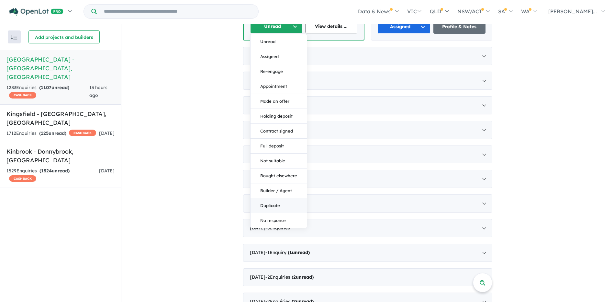 This screenshot has height=302, width=614. I want to click on input: Try estate name, suburb, builder or developer, so click(177, 11).